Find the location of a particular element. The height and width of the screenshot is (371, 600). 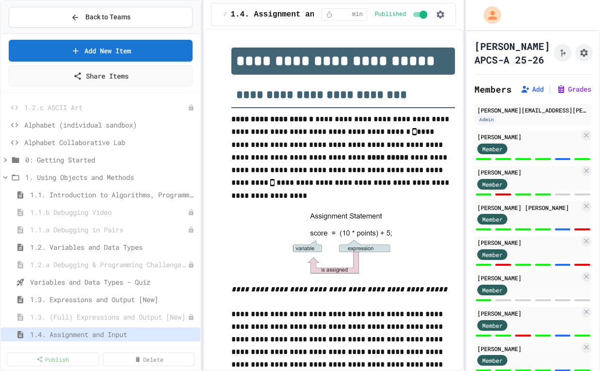

button: Back to Teams is located at coordinates (100, 17).